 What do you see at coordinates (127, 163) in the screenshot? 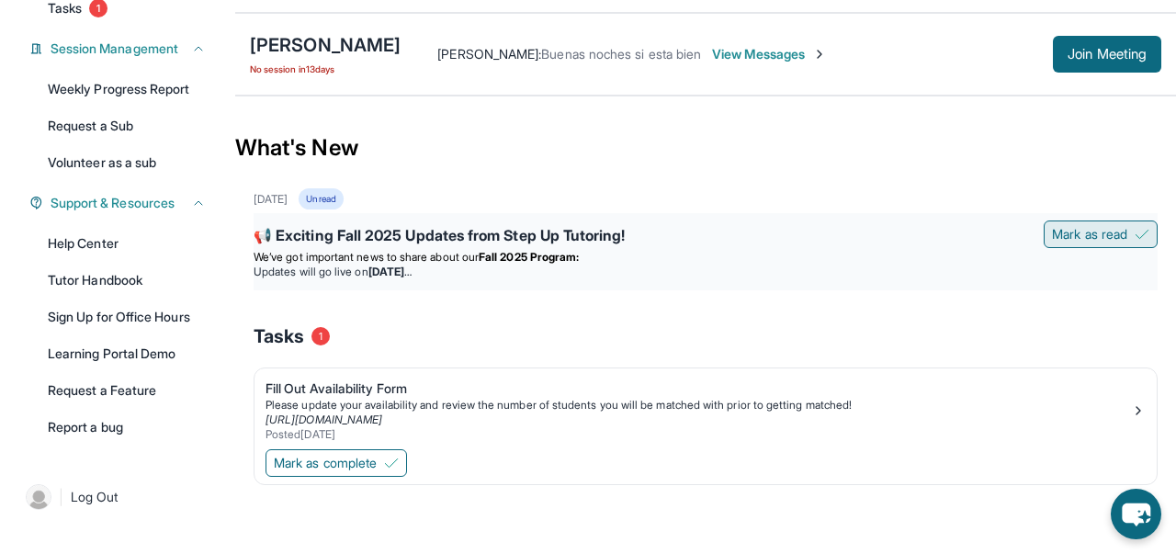
I see `a: Volunteer as a sub` at bounding box center [127, 163].